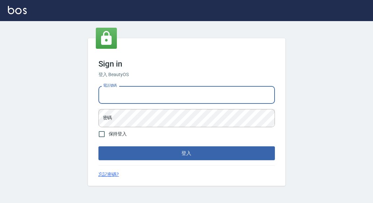  I want to click on button: 登入, so click(187, 153).